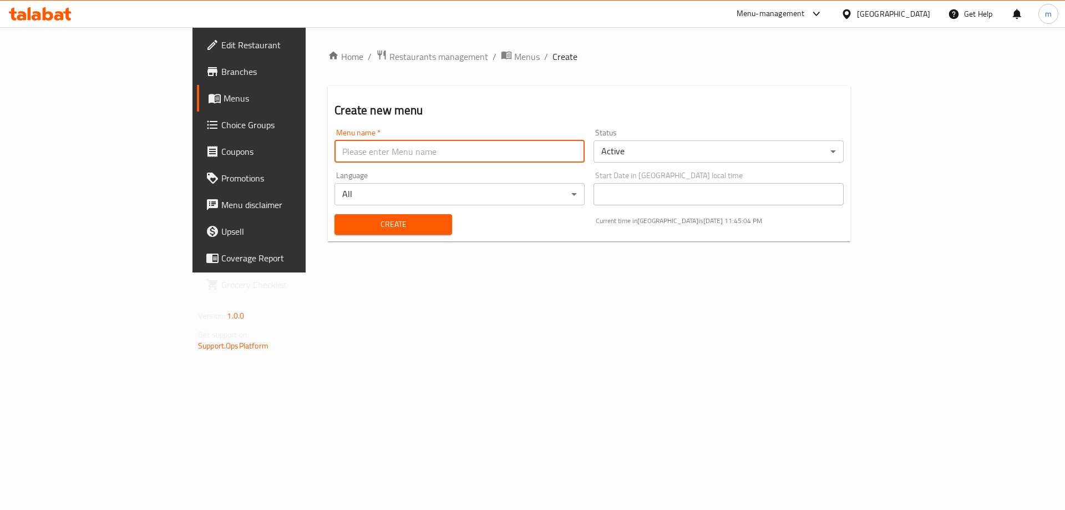 The width and height of the screenshot is (1065, 510). Describe the element at coordinates (211, 316) in the screenshot. I see `span: Version:` at that location.